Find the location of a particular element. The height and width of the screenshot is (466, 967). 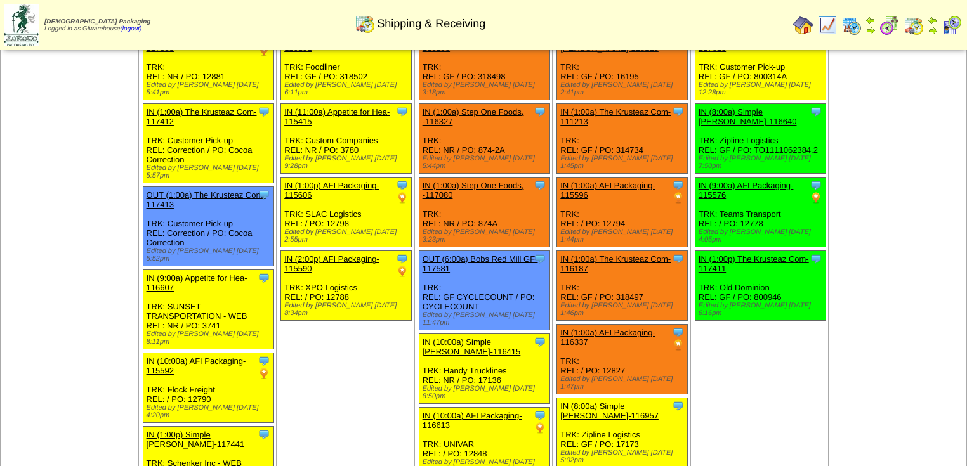

div: TRK: Flock Freight REL: / PO: 12790 is located at coordinates (208, 388).